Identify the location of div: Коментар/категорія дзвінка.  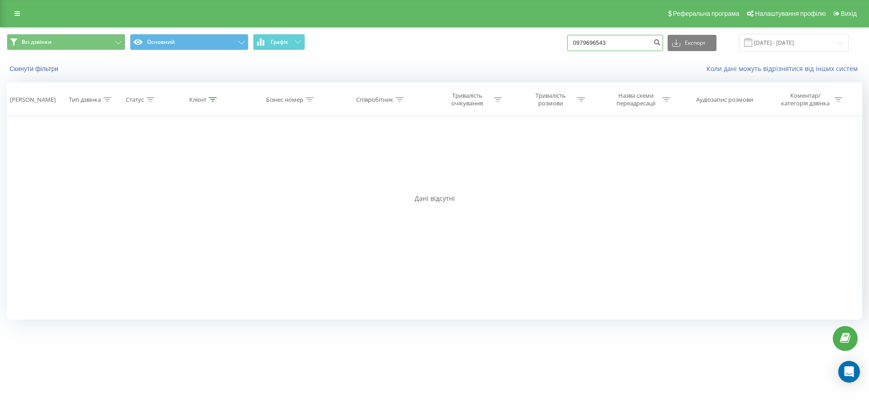
(805, 100).